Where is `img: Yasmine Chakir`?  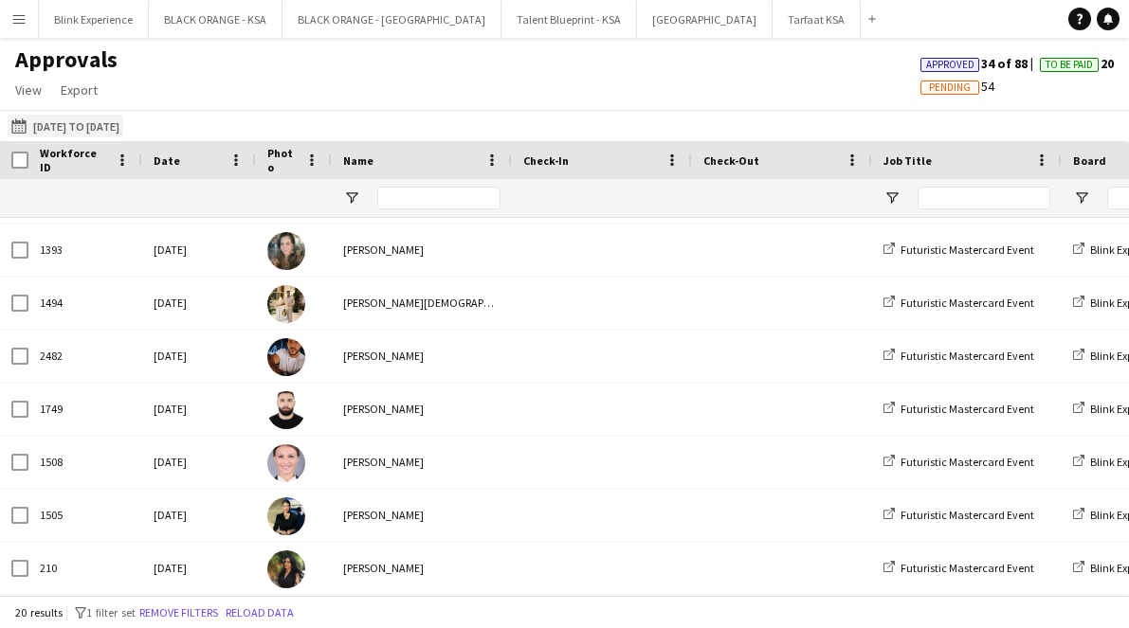
img: Yasmine Chakir is located at coordinates (286, 517).